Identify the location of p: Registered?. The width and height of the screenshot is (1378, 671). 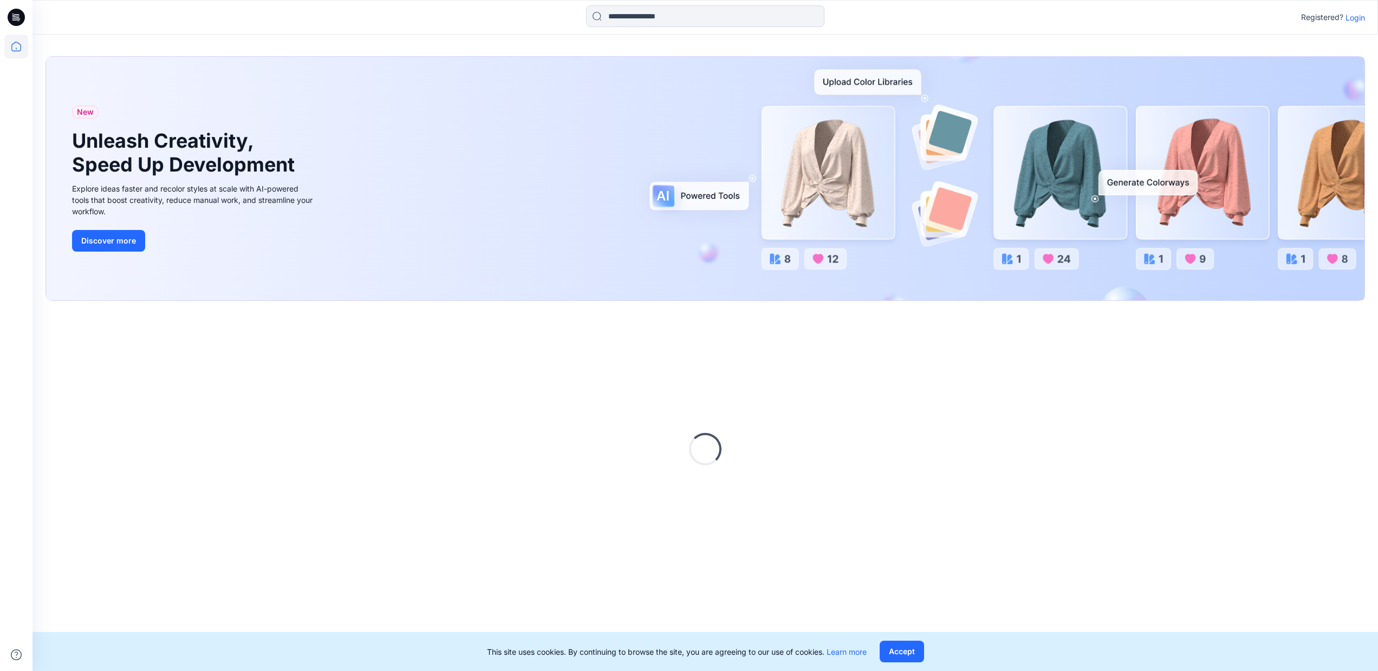
(1322, 17).